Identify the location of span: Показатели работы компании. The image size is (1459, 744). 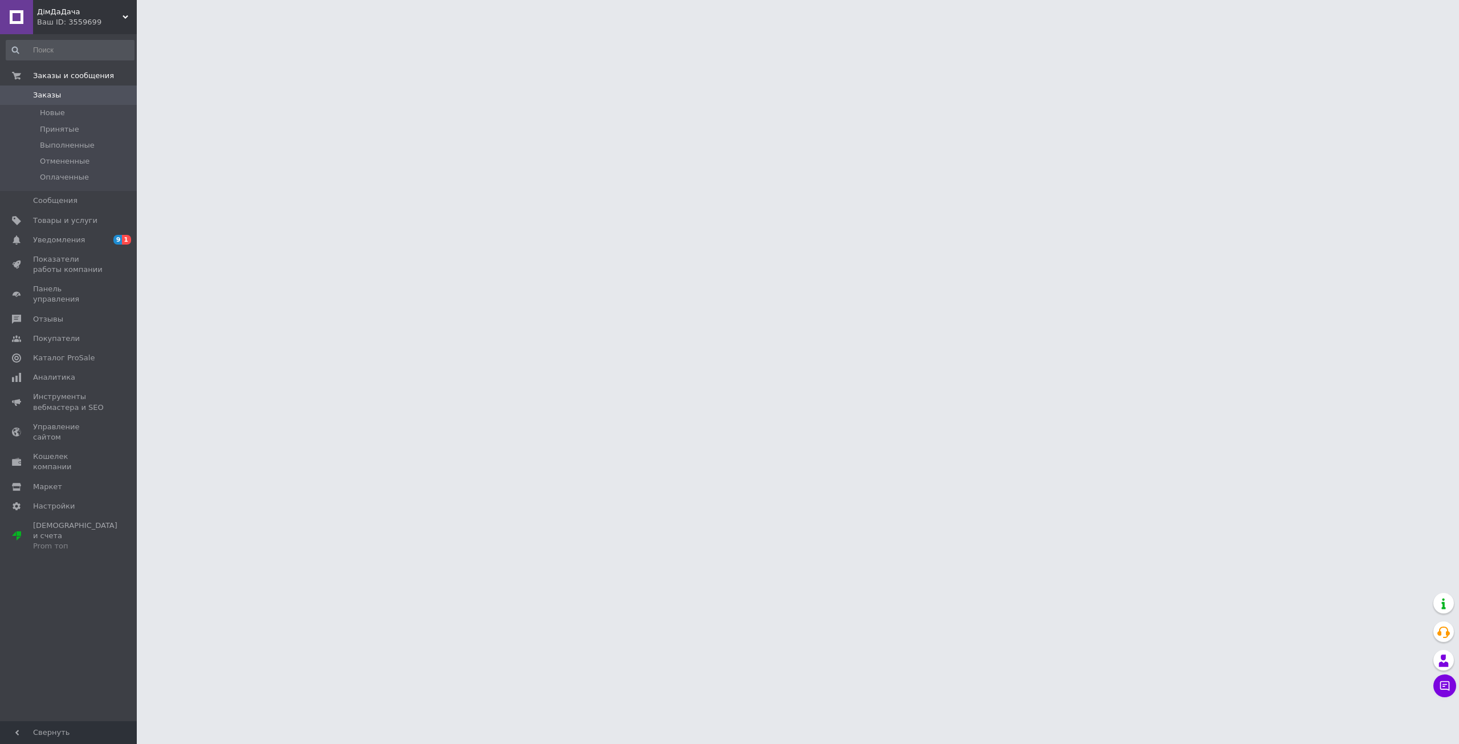
(69, 264).